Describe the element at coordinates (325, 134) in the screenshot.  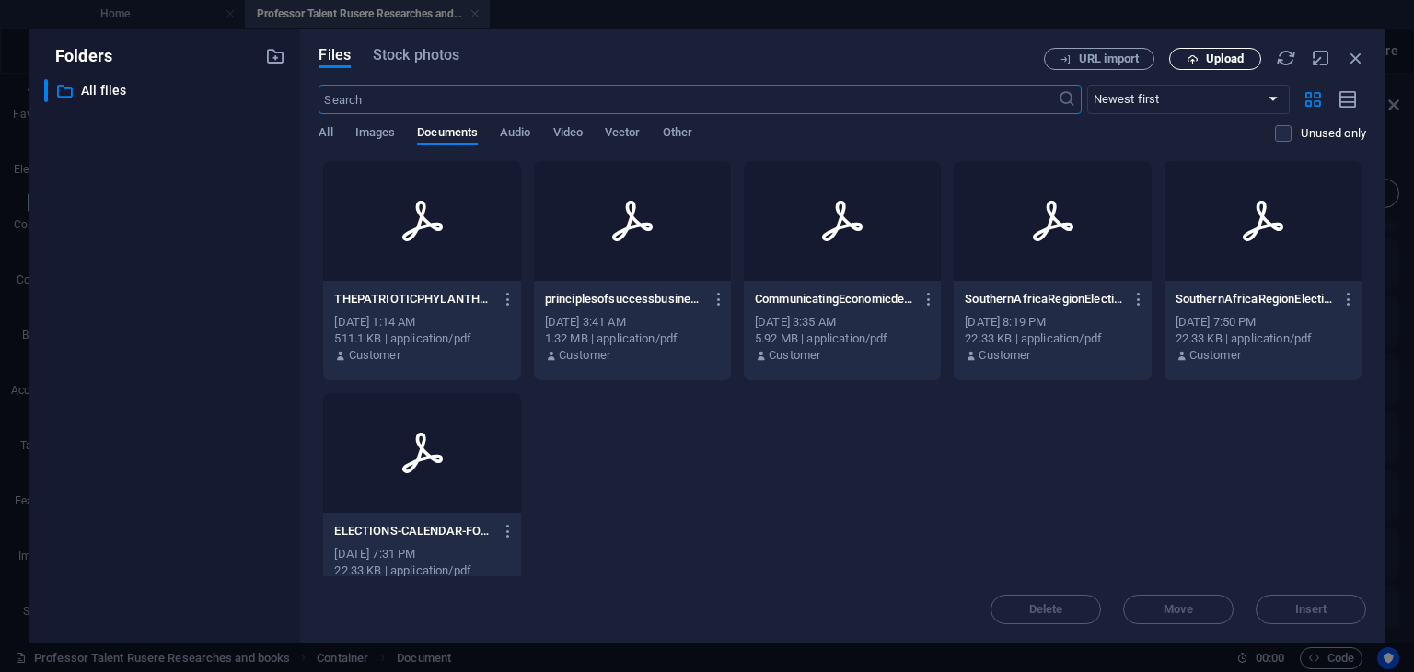
I see `span: All` at that location.